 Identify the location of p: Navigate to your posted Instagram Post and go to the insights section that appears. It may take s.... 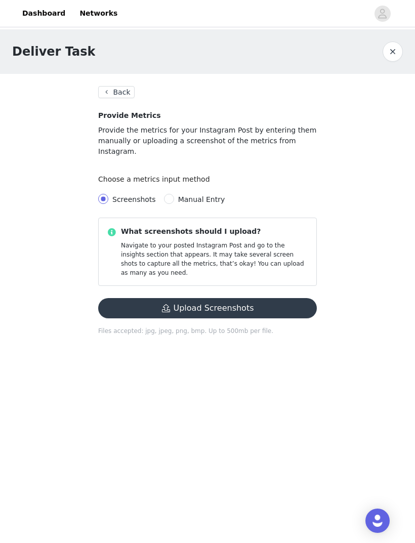
(214, 259).